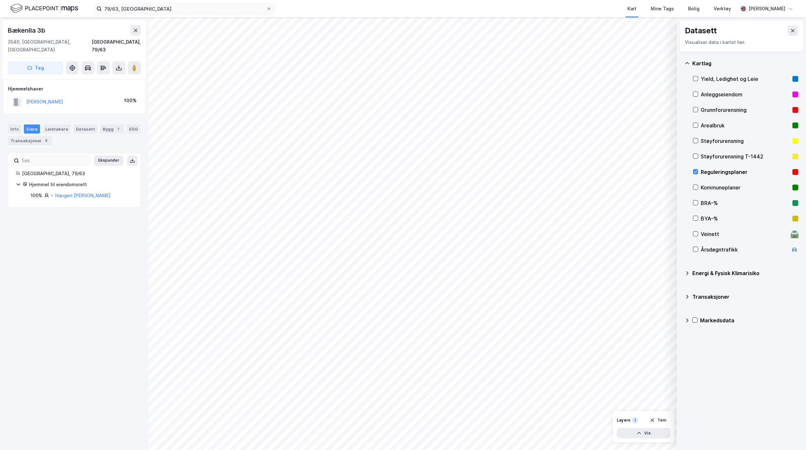 The image size is (806, 450). I want to click on button: Vis, so click(644, 433).